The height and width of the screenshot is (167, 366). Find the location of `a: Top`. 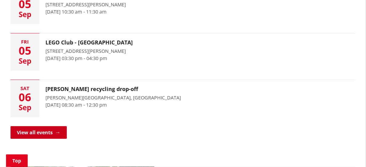

a: Top is located at coordinates (17, 161).